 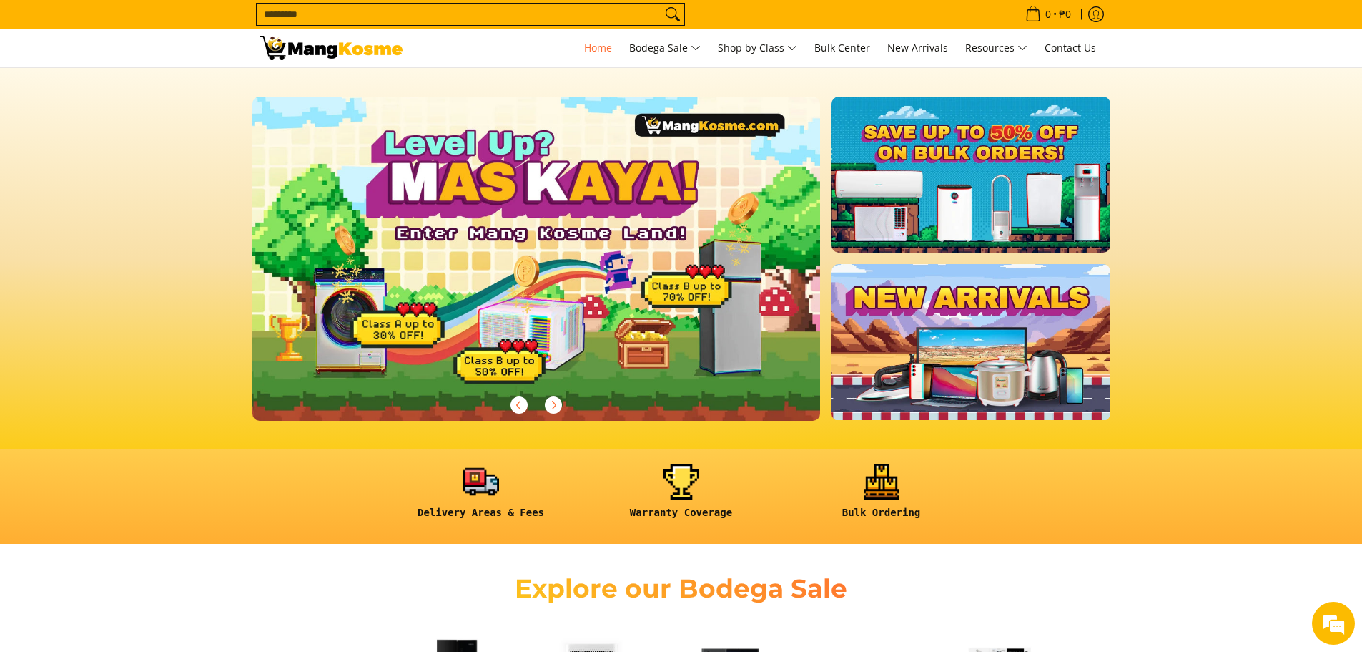 I want to click on button: Search, so click(x=673, y=14).